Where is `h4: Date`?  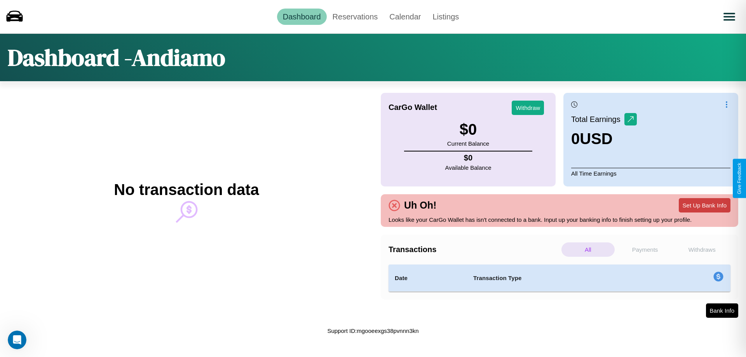 h4: Date is located at coordinates (428, 278).